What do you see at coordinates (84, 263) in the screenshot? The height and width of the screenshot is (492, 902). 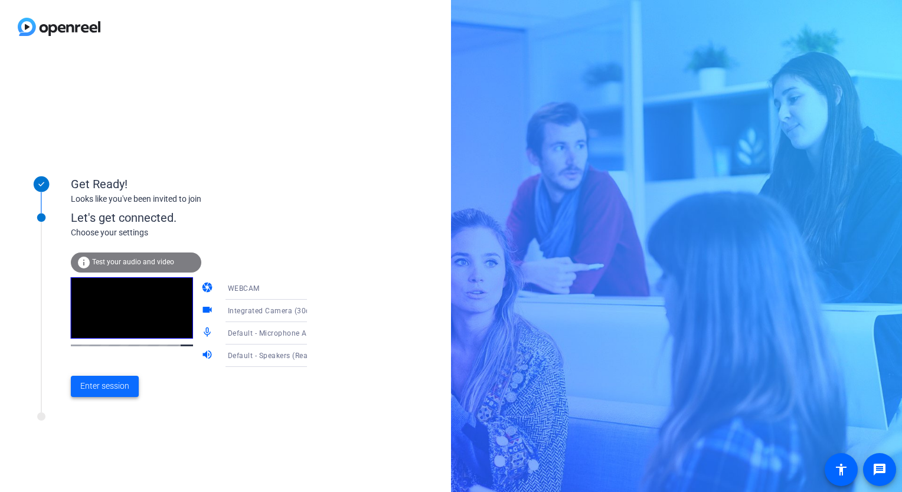 I see `mat-icon: info` at bounding box center [84, 263].